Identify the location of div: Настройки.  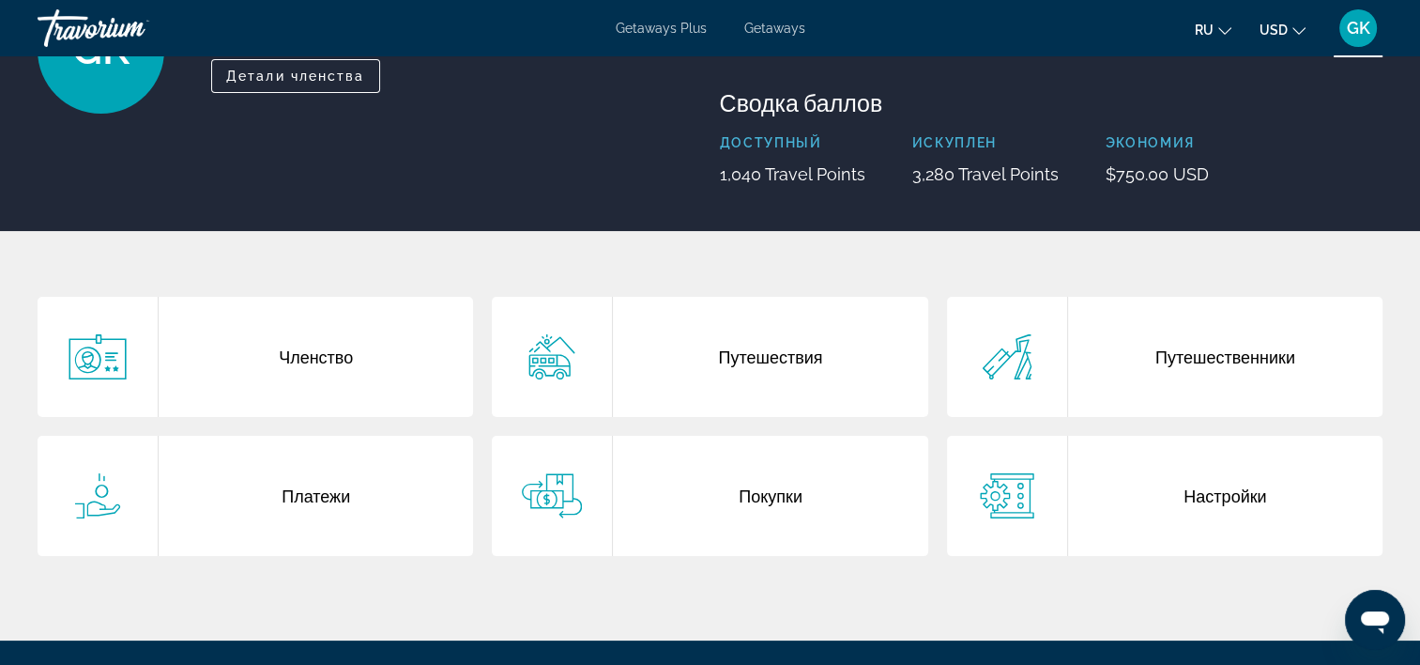
(1225, 496).